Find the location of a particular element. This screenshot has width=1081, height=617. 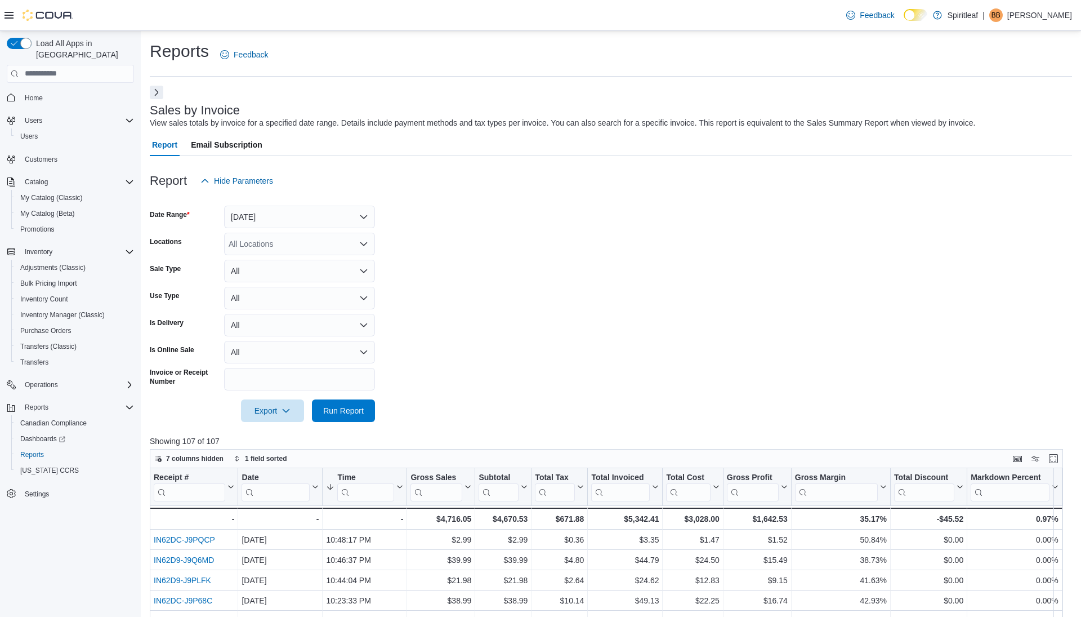

label: Is Online Sale is located at coordinates (172, 350).